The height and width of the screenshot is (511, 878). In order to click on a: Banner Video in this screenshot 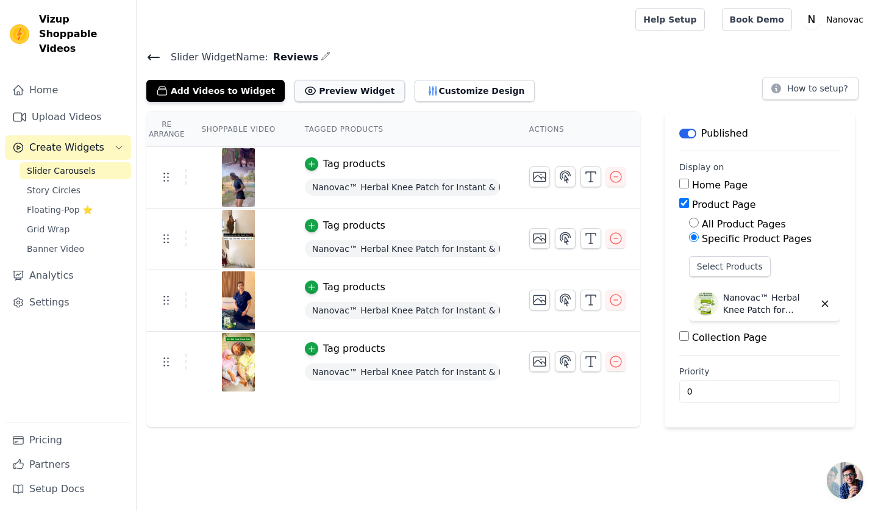, I will do `click(75, 249)`.